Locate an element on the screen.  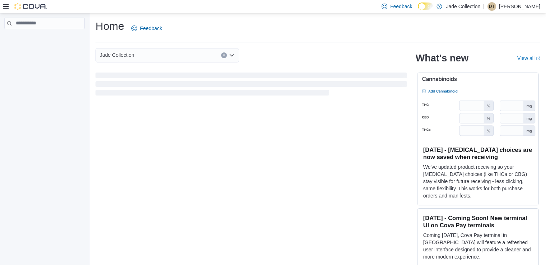
button: Clear input is located at coordinates (224, 55).